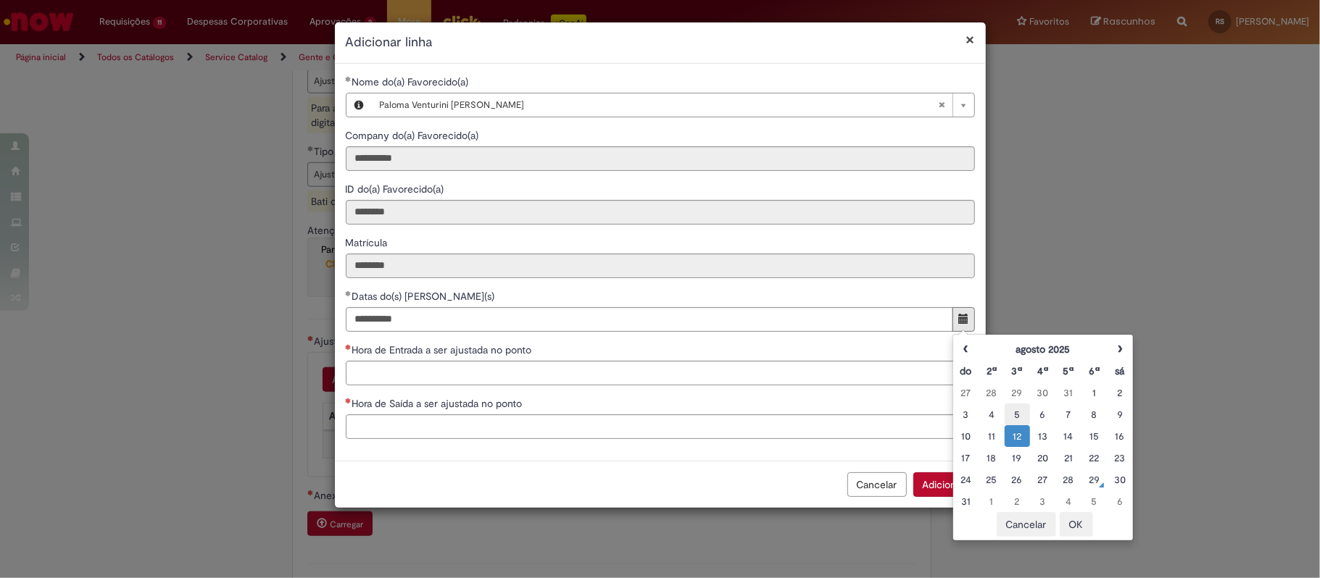 This screenshot has width=1320, height=578. Describe the element at coordinates (1042, 502) in the screenshot. I see `div: 03 September 2025 Wednesday` at that location.